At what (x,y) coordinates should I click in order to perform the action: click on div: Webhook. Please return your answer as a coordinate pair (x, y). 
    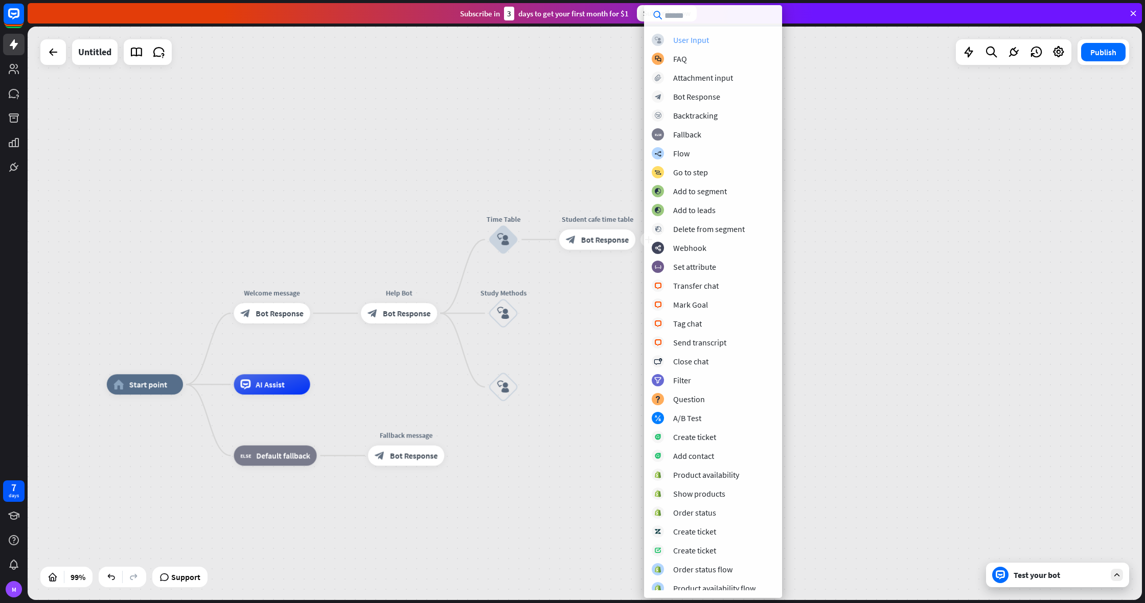
    Looking at the image, I should click on (689, 248).